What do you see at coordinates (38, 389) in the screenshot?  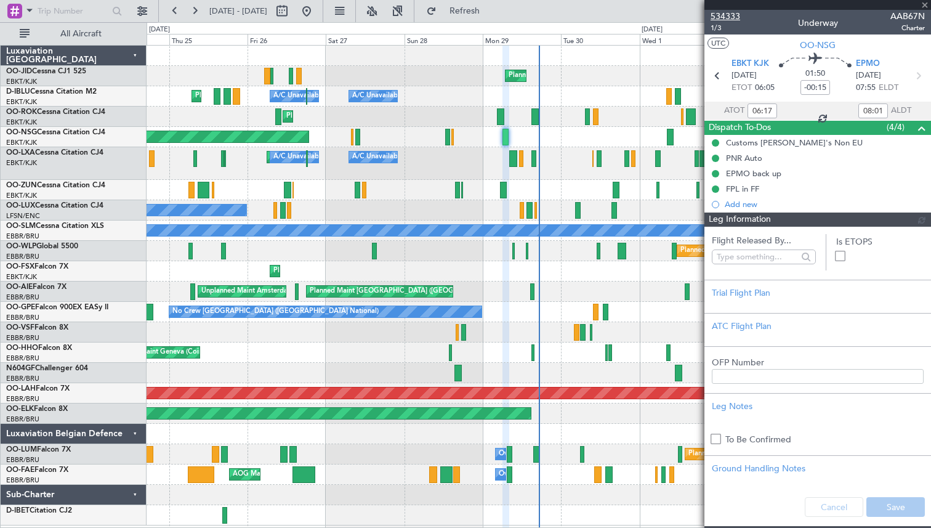 I see `a: OO-LAHFalcon 7X` at bounding box center [38, 389].